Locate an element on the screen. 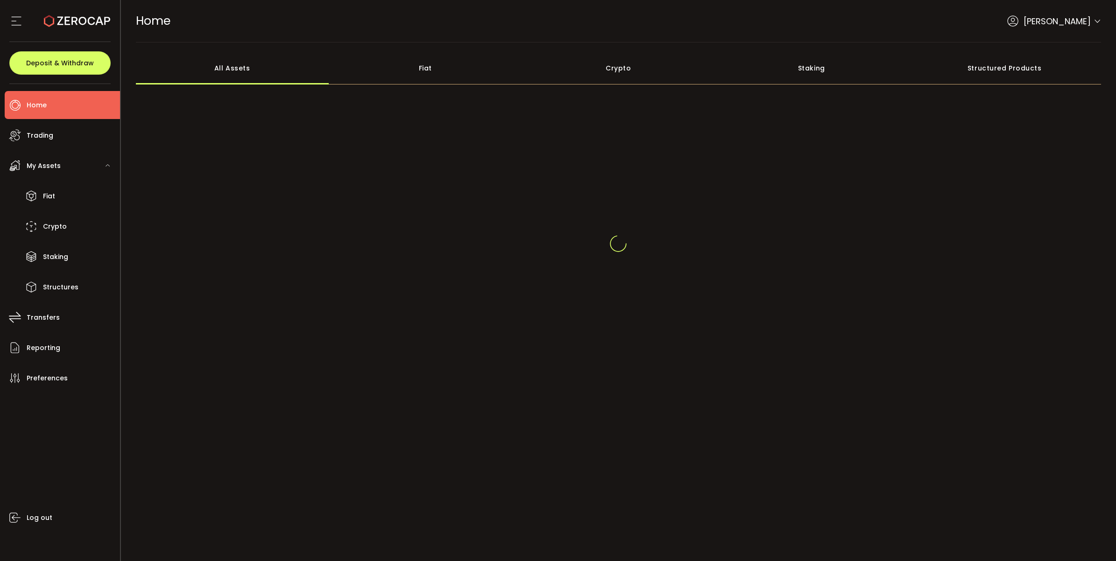  div: All Assets is located at coordinates (233, 68).